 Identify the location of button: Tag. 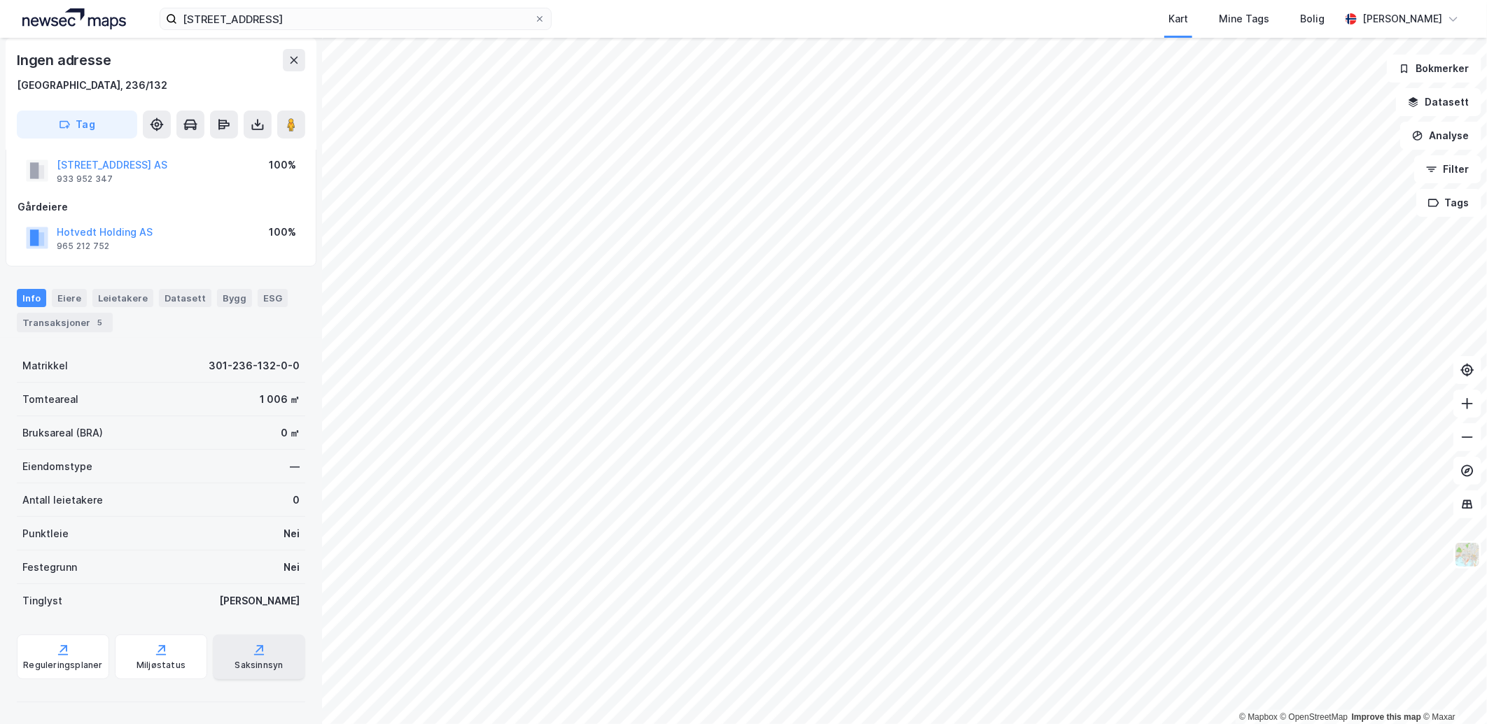
(77, 125).